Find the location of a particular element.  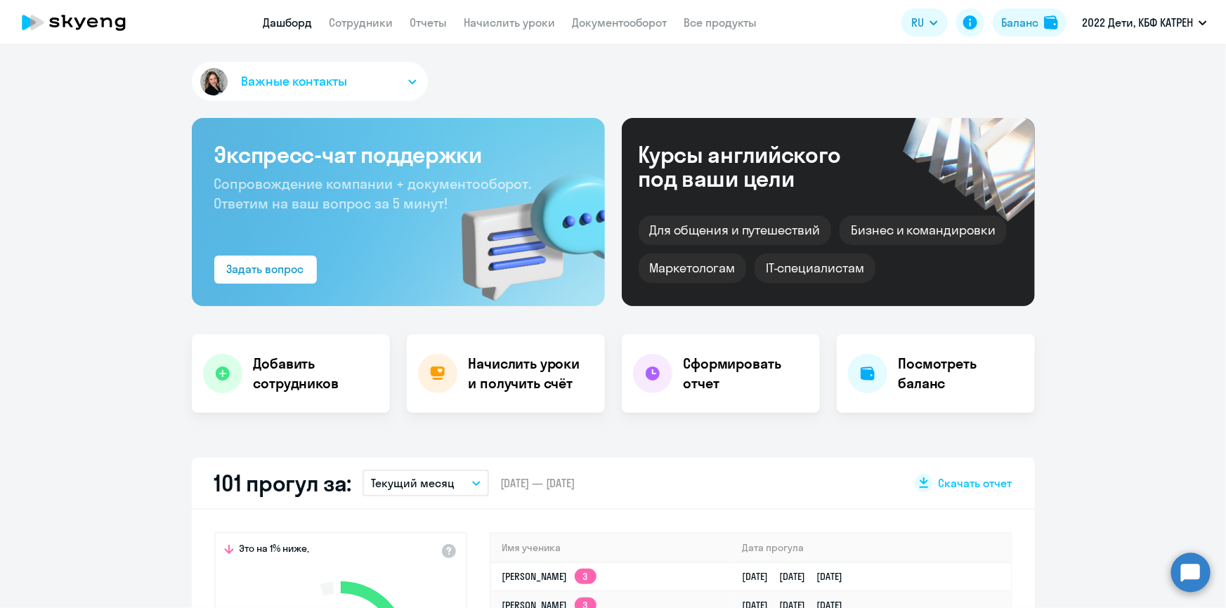

a: Сотрудники is located at coordinates (361, 22).